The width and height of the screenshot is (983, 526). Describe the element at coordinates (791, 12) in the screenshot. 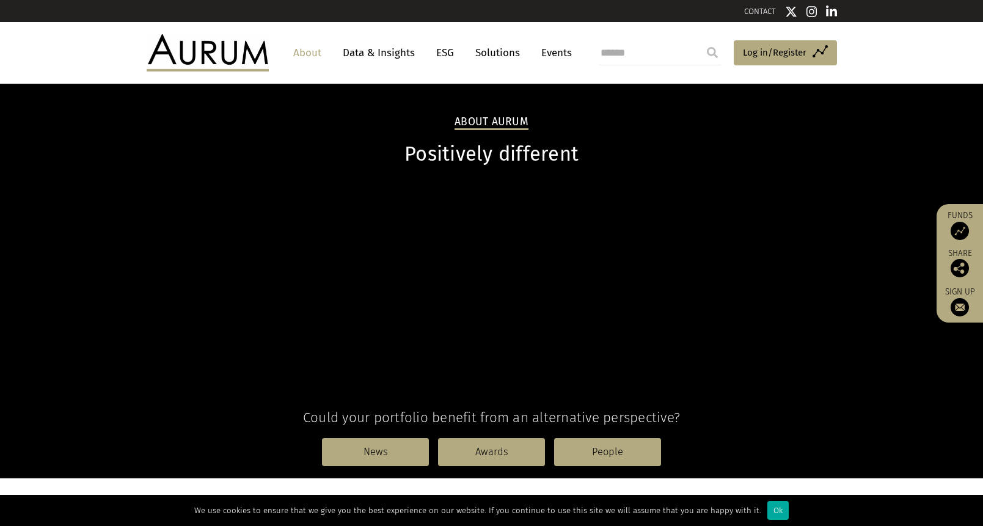

I see `img: Twitter icon` at that location.